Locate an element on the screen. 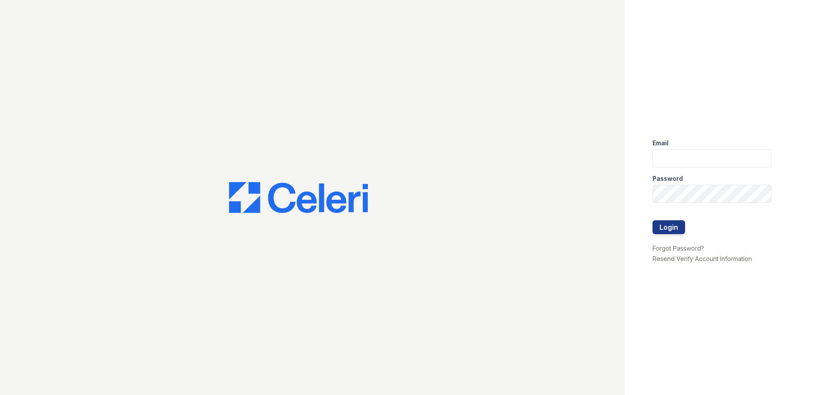  a: Forgot Password? is located at coordinates (678, 248).